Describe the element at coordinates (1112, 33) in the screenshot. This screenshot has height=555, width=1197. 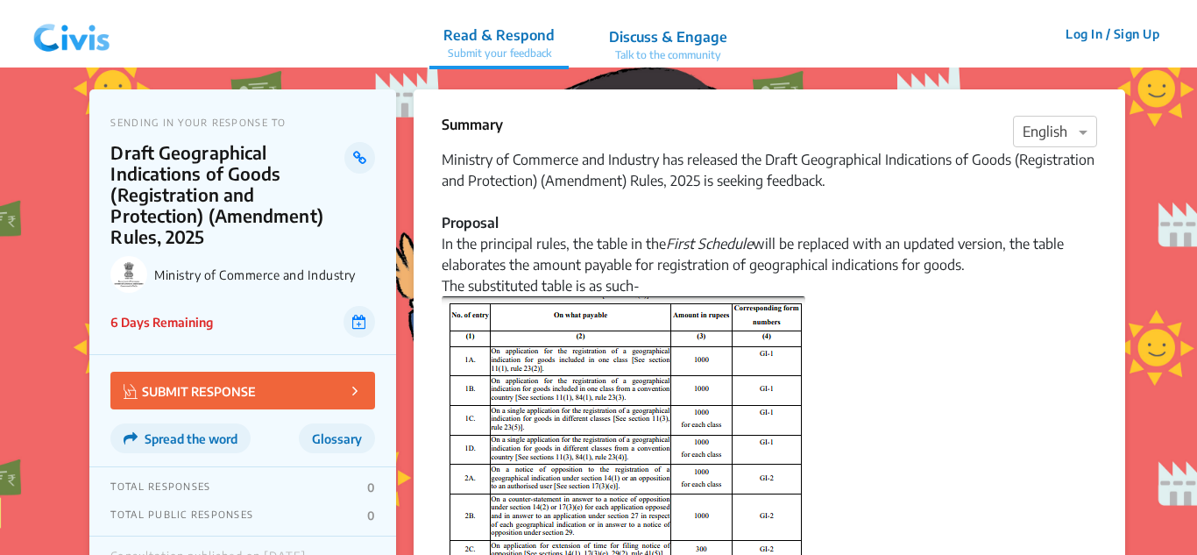
I see `button: Log In / Sign Up` at that location.